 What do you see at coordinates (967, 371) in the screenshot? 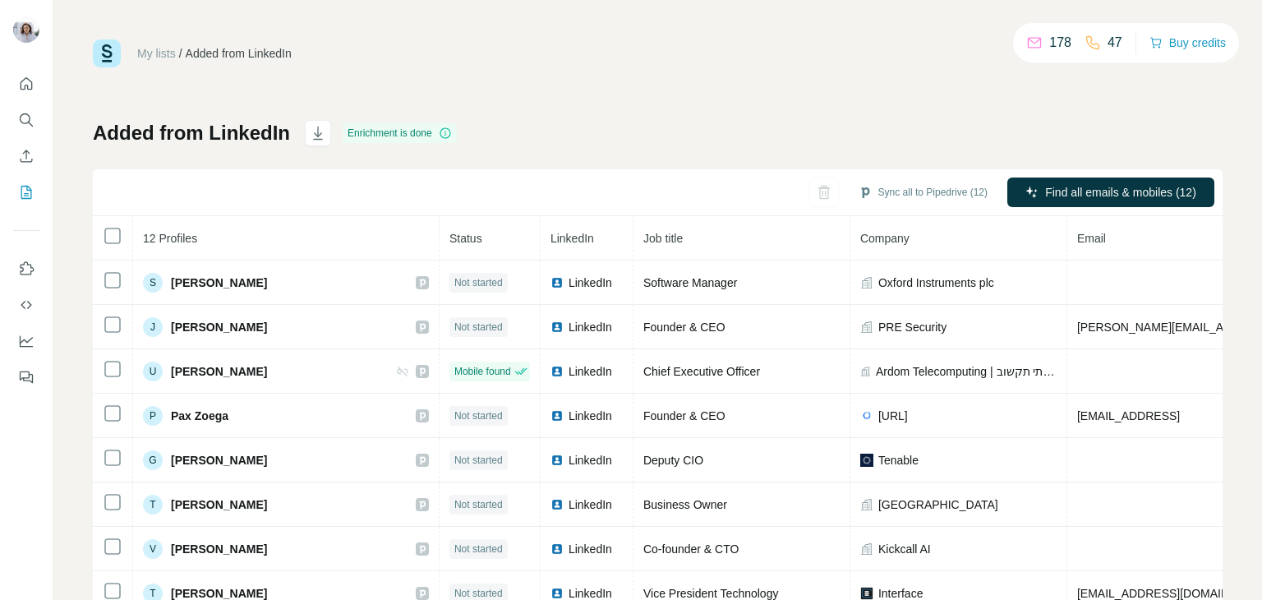
I see `span: Ardom Telecomputing | ערדום שירותי תקשוב` at bounding box center [967, 371].